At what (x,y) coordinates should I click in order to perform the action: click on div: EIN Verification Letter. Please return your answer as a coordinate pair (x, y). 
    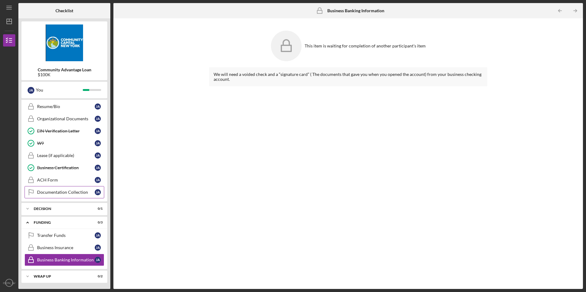
    Looking at the image, I should click on (66, 131).